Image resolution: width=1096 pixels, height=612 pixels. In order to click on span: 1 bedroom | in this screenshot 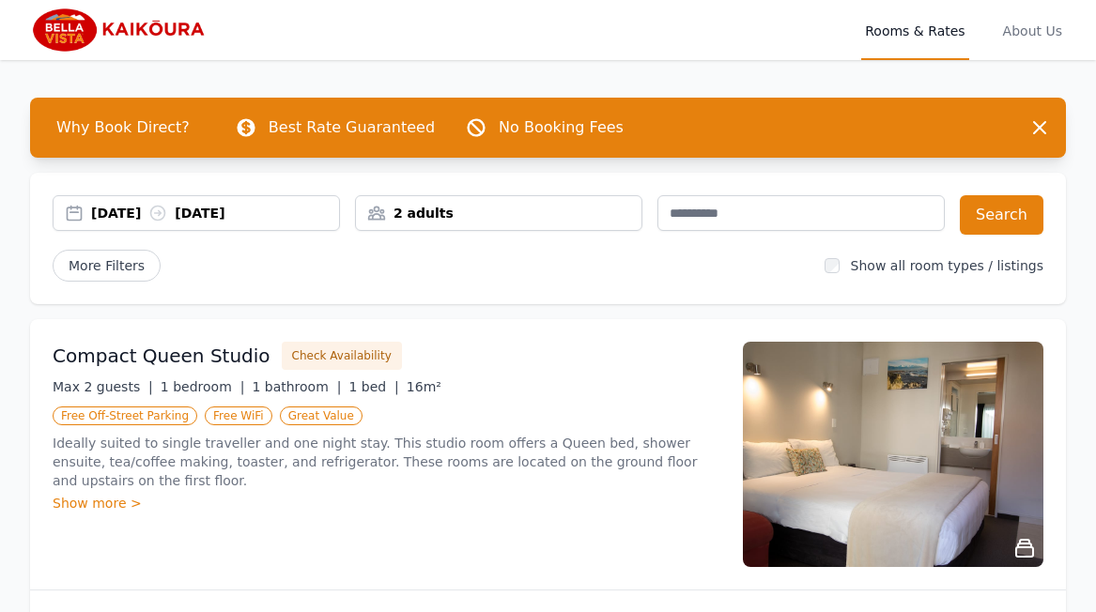, I will do `click(203, 387)`.